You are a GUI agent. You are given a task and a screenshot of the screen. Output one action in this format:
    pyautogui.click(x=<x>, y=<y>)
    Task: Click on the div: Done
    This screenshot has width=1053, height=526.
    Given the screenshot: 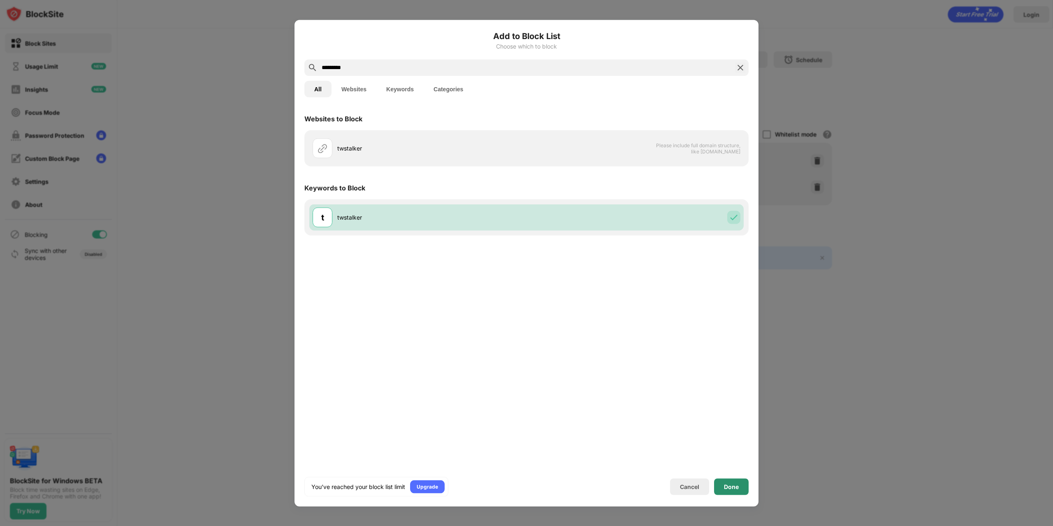 What is the action you would take?
    pyautogui.click(x=731, y=487)
    